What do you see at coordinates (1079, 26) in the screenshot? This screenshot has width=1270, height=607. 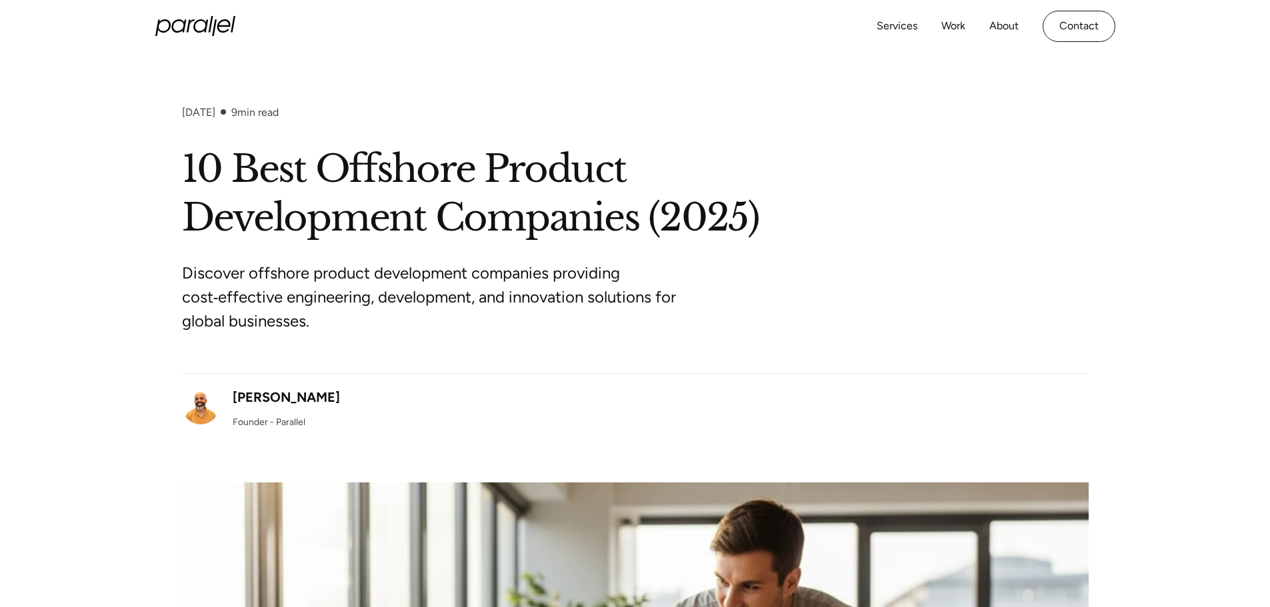 I see `a: Contact` at bounding box center [1079, 26].